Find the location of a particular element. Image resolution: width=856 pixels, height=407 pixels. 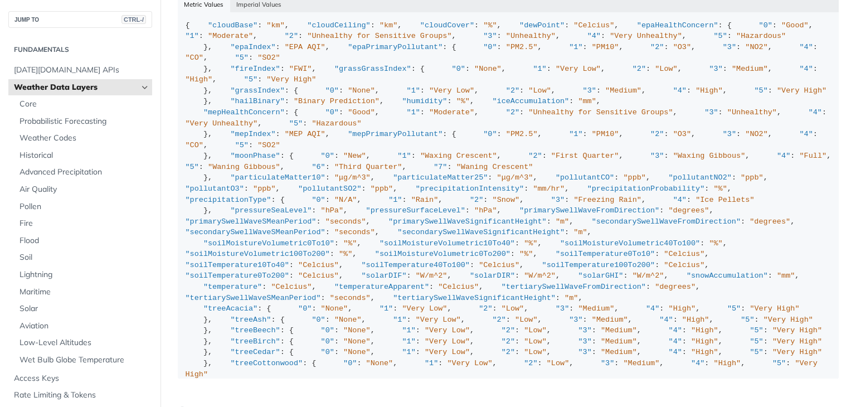

span: "pollutantNO2" is located at coordinates (699, 177).